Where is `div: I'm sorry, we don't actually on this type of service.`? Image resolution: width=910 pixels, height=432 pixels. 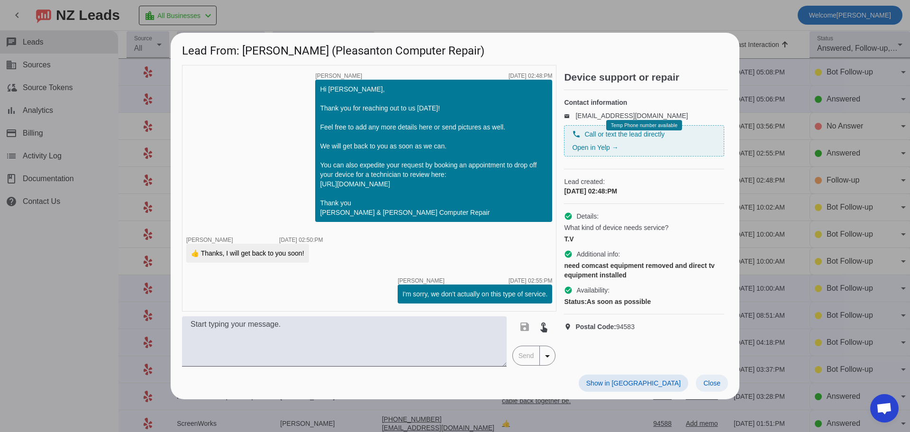
div: I'm sorry, we don't actually on this type of service. is located at coordinates (475, 294).